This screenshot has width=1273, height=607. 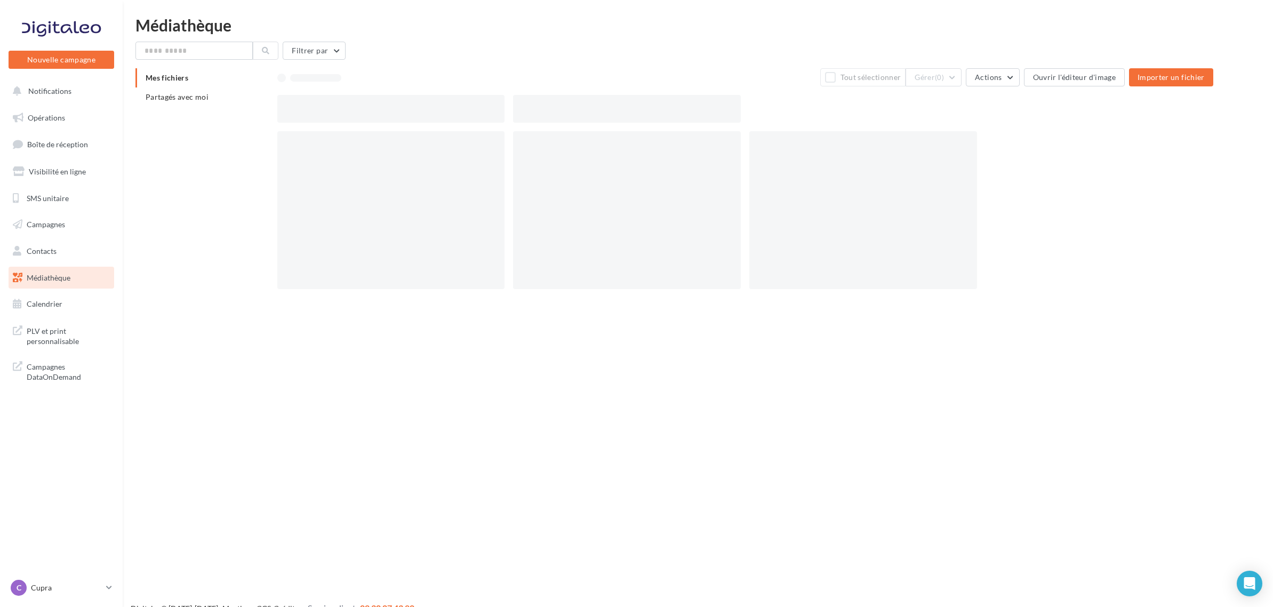 I want to click on a: PLV et print personnalisable, so click(x=61, y=335).